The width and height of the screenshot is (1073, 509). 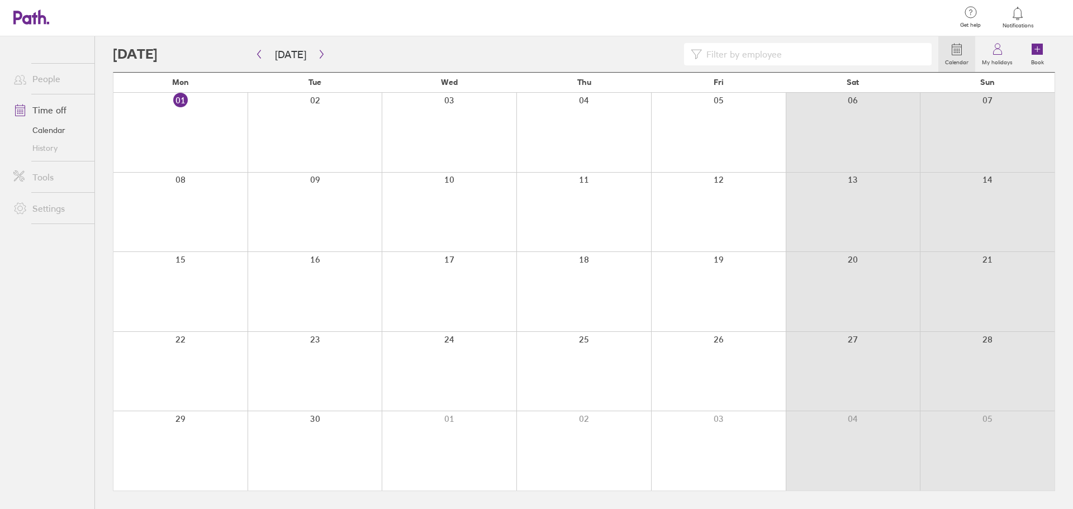 What do you see at coordinates (1018, 26) in the screenshot?
I see `span: Notifications` at bounding box center [1018, 26].